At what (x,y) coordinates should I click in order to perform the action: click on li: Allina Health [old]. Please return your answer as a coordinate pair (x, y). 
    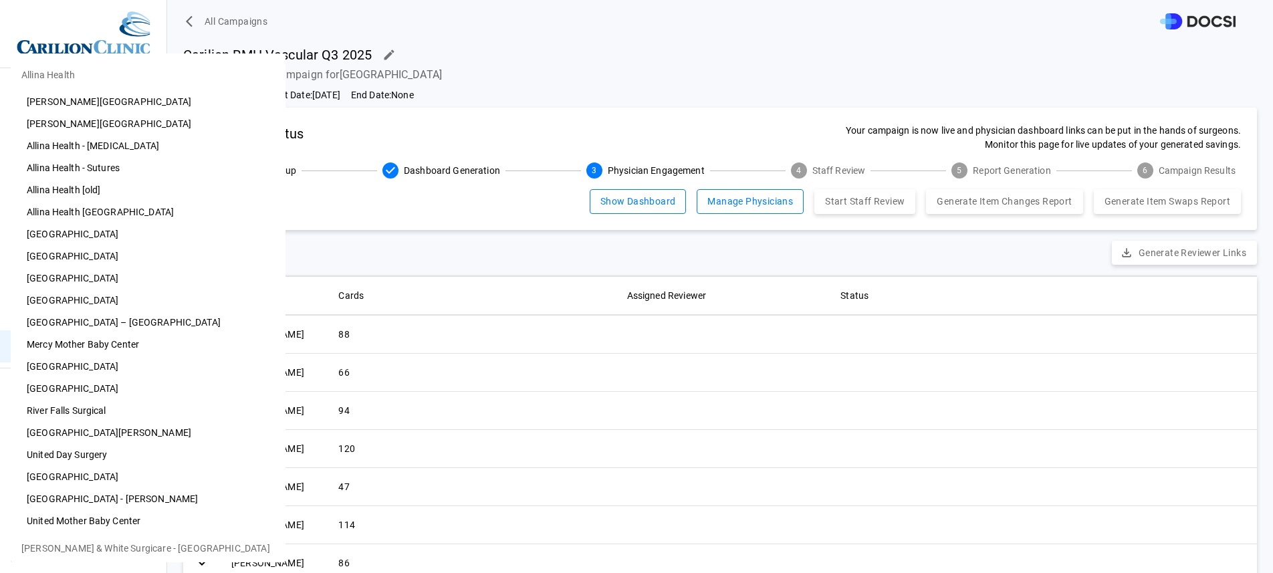
    Looking at the image, I should click on (148, 190).